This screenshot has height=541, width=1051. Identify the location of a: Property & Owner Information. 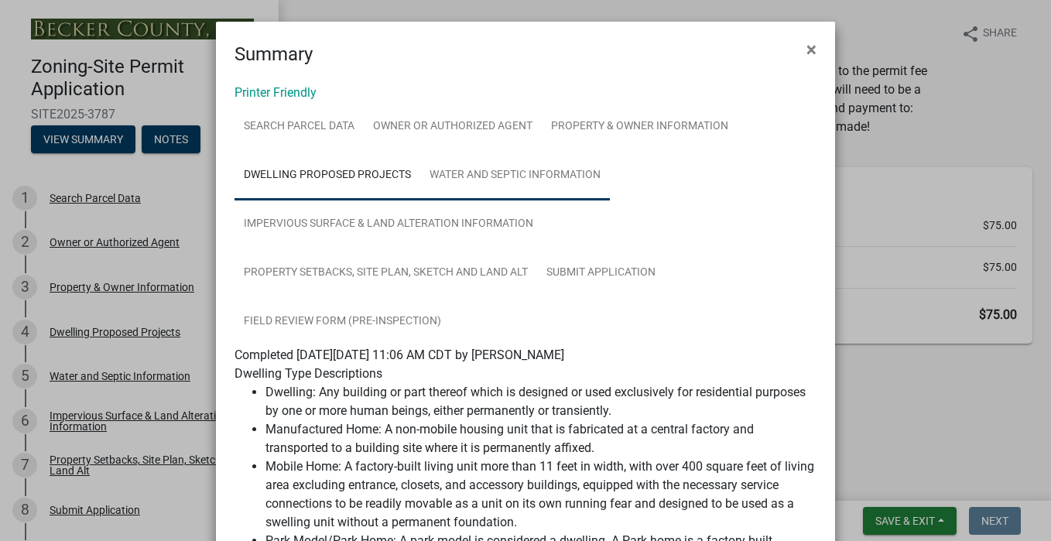
(639, 127).